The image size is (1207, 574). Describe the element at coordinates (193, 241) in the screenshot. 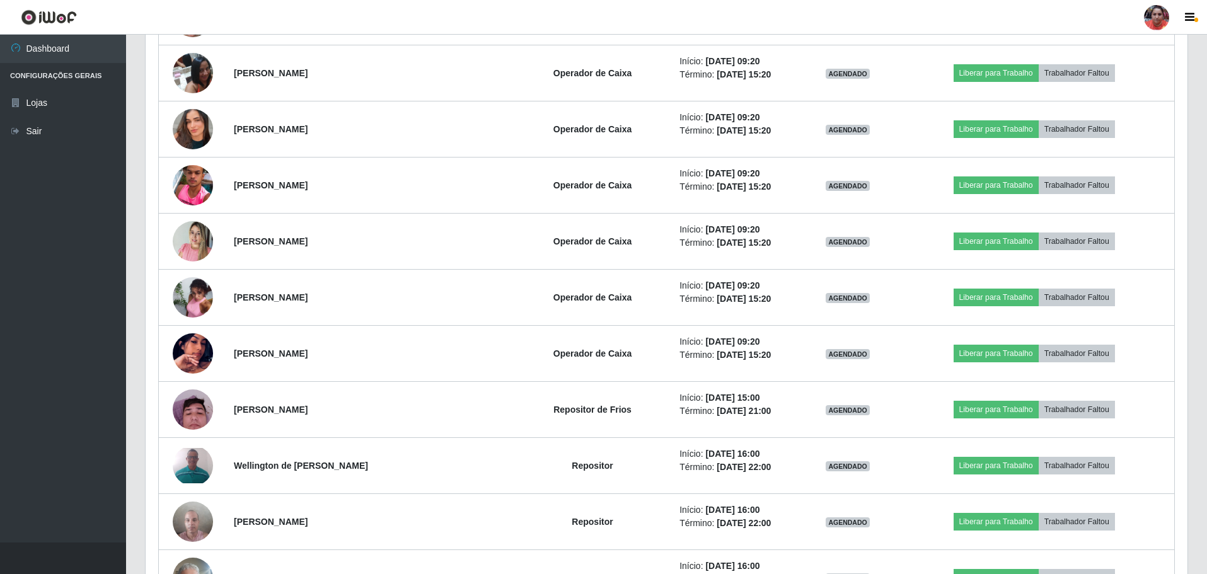

I see `img: 1743364143915.jpeg` at that location.